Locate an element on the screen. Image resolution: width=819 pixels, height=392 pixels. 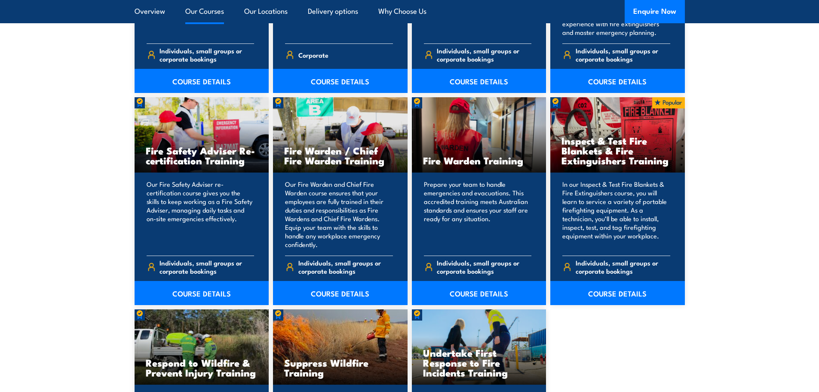
p: In our Inspect & Test Fire Blankets & Fire Extinguishers course, you will learn to service a vari... is located at coordinates (616, 214).